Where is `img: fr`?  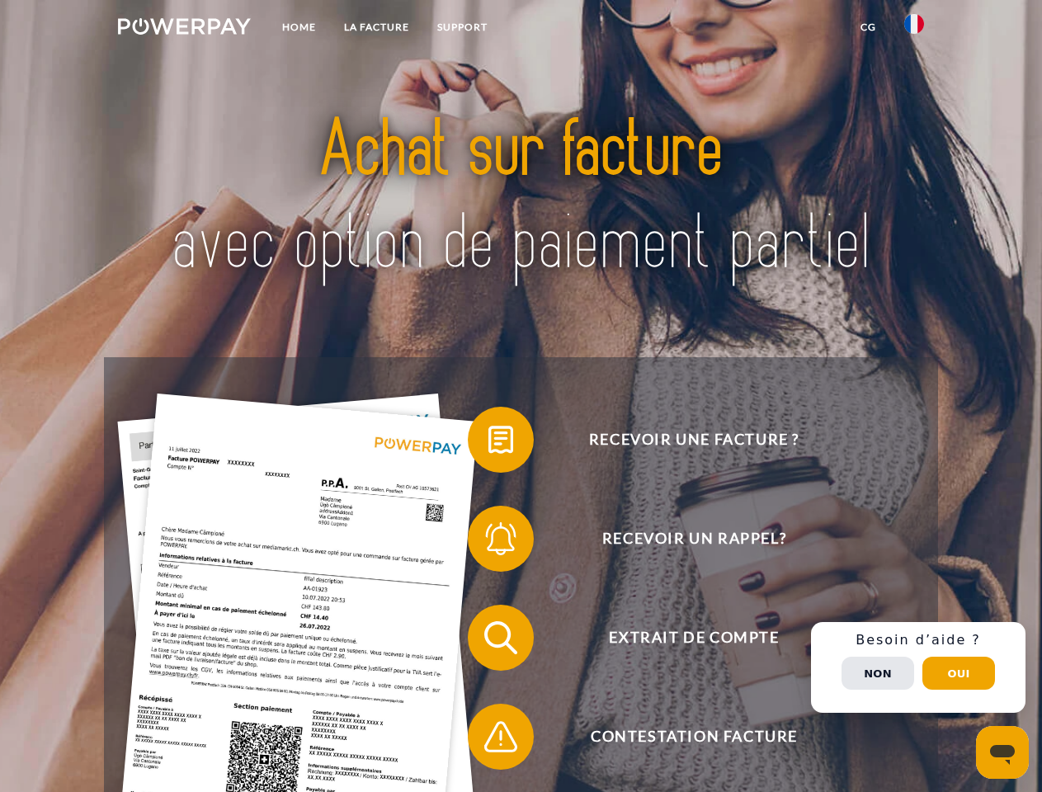 img: fr is located at coordinates (914, 24).